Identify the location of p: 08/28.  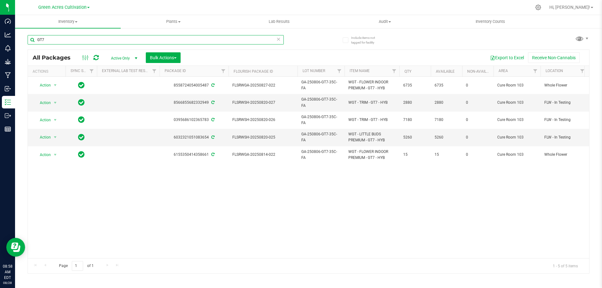
(8, 283).